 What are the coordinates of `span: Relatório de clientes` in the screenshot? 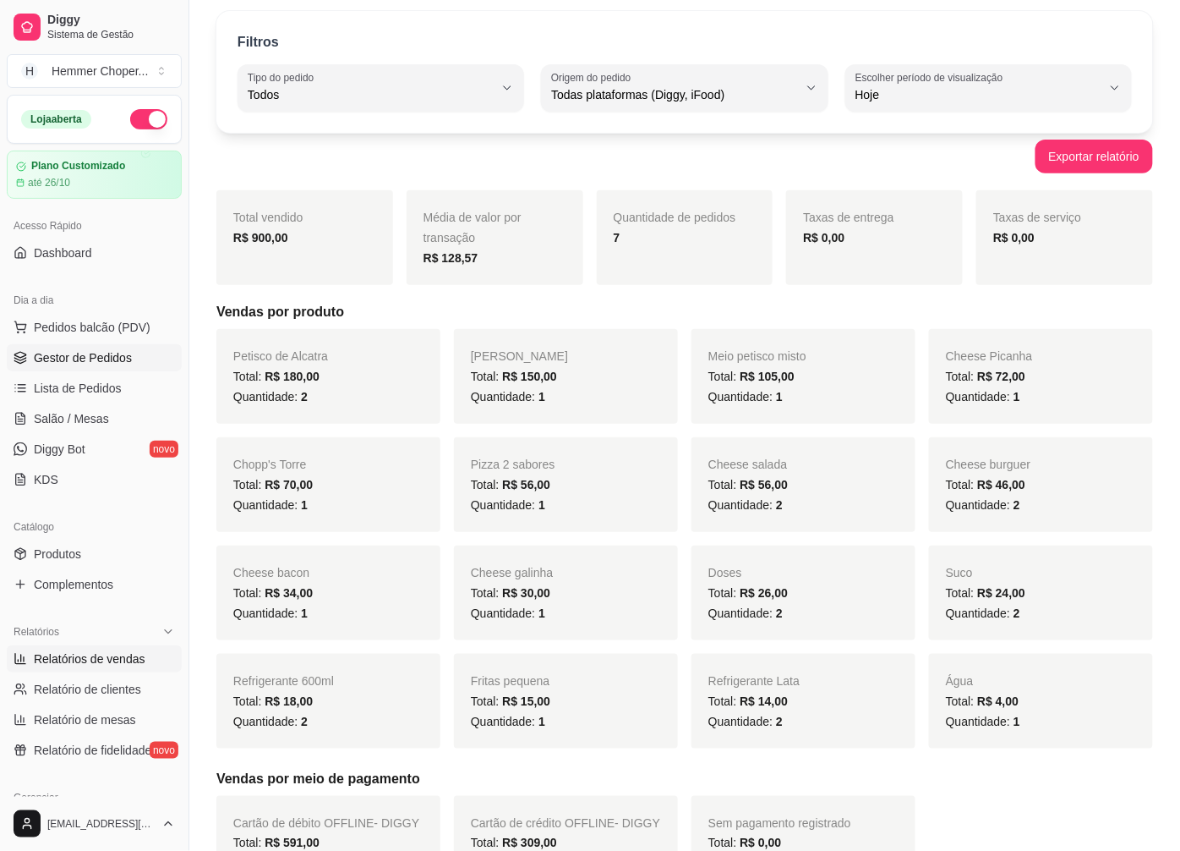 It's located at (87, 689).